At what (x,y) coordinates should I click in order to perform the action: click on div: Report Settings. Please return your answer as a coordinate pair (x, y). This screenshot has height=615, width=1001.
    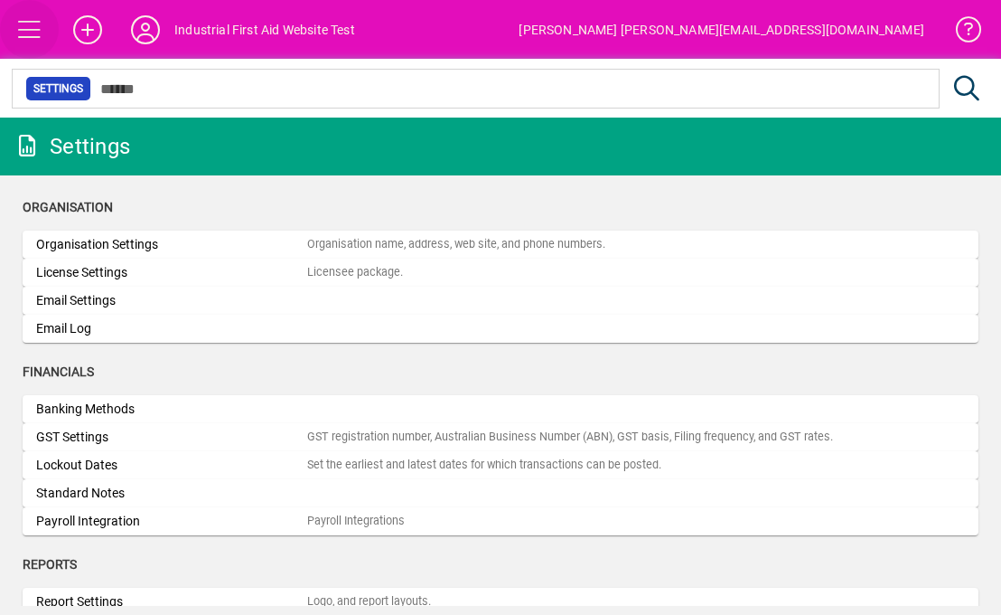
    Looking at the image, I should click on (172, 601).